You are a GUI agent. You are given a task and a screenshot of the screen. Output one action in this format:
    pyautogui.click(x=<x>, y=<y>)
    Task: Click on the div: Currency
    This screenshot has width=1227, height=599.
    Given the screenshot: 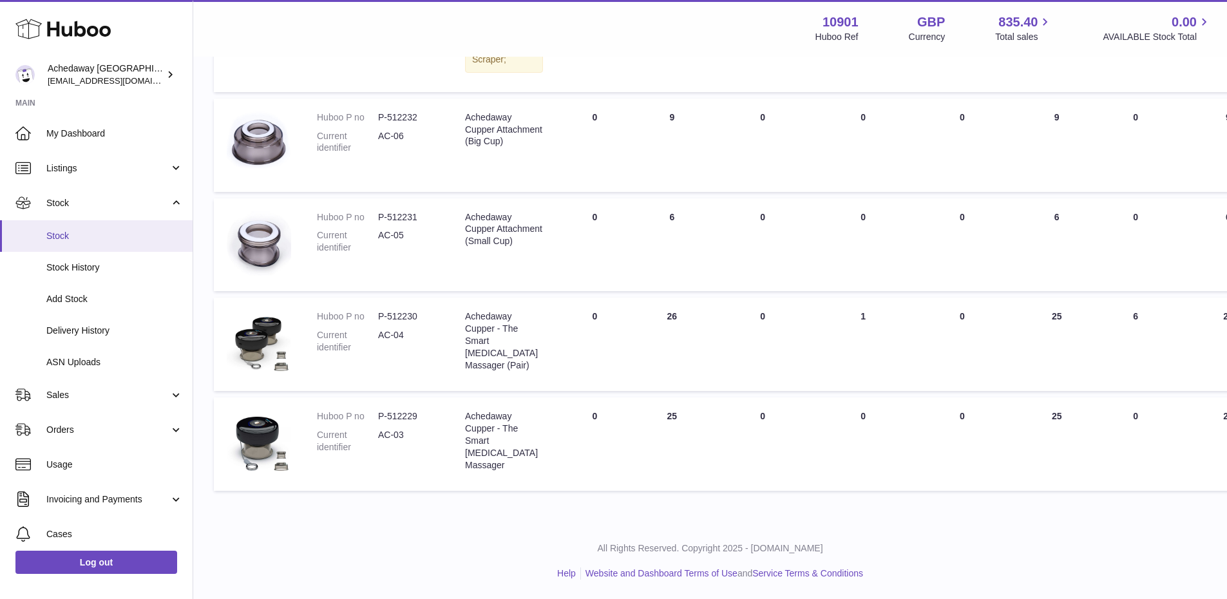 What is the action you would take?
    pyautogui.click(x=927, y=37)
    